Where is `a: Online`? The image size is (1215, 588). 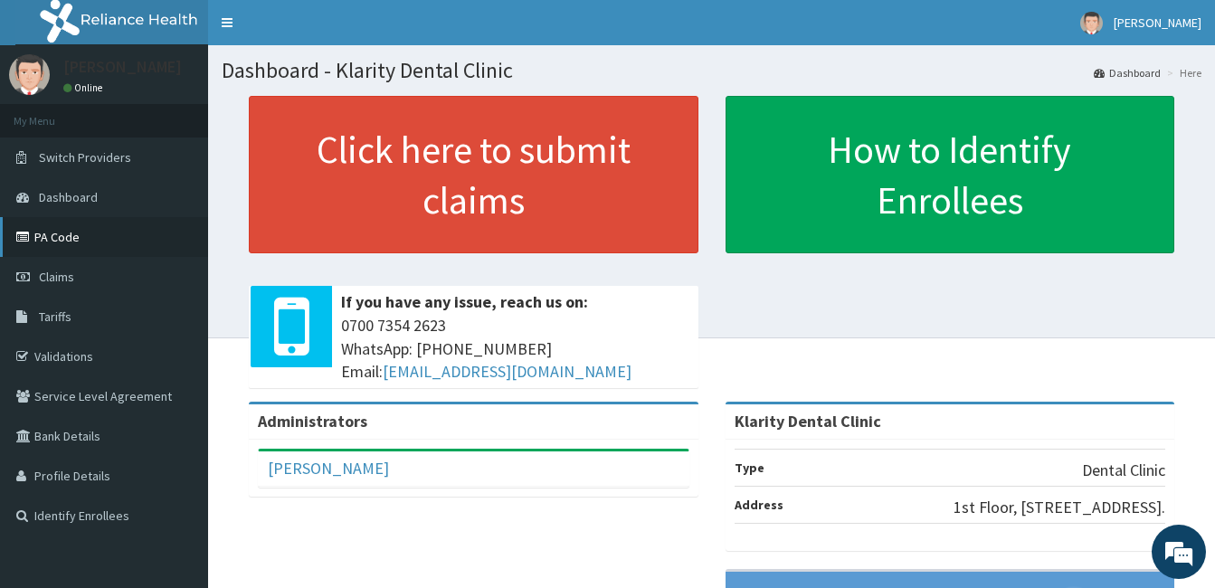 a: Online is located at coordinates (85, 88).